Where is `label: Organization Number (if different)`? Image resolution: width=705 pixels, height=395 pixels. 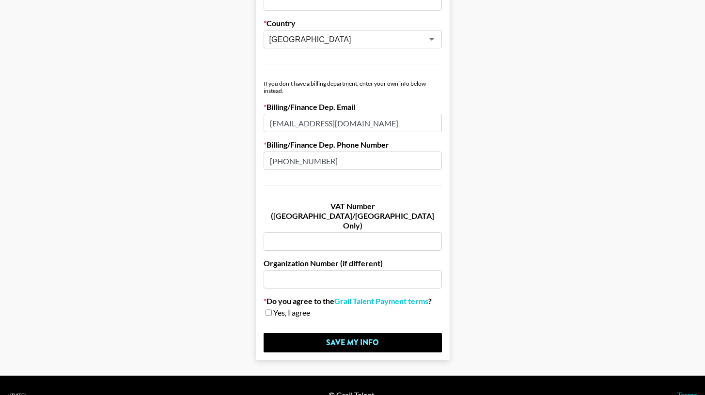
label: Organization Number (if different) is located at coordinates (353, 264).